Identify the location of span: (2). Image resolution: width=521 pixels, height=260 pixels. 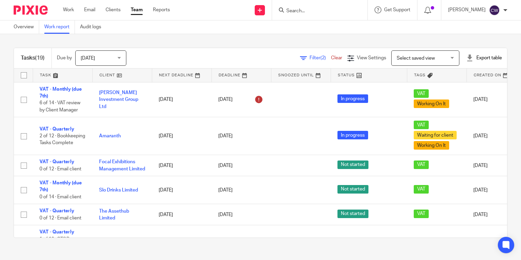
(323, 58).